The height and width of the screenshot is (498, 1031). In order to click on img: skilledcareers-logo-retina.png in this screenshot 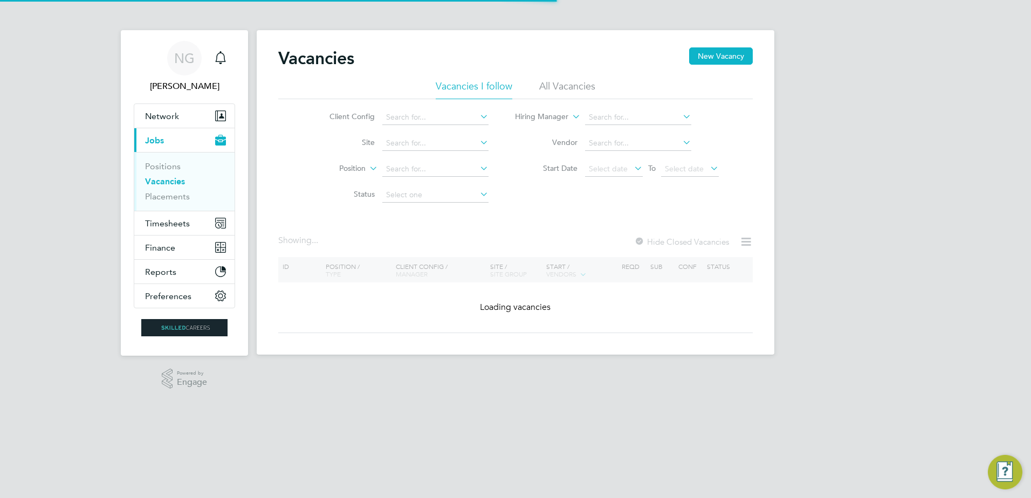, I will do `click(184, 328)`.